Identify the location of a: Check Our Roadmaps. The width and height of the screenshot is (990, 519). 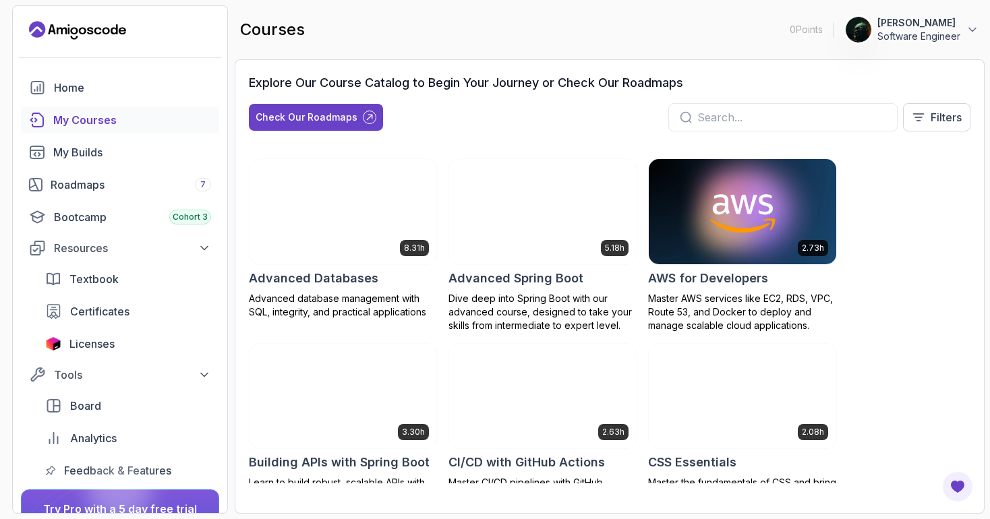
(316, 117).